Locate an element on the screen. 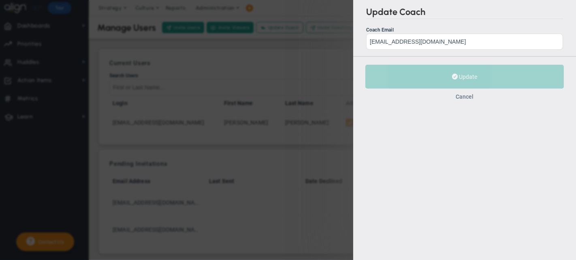  button: Cancel is located at coordinates (465, 97).